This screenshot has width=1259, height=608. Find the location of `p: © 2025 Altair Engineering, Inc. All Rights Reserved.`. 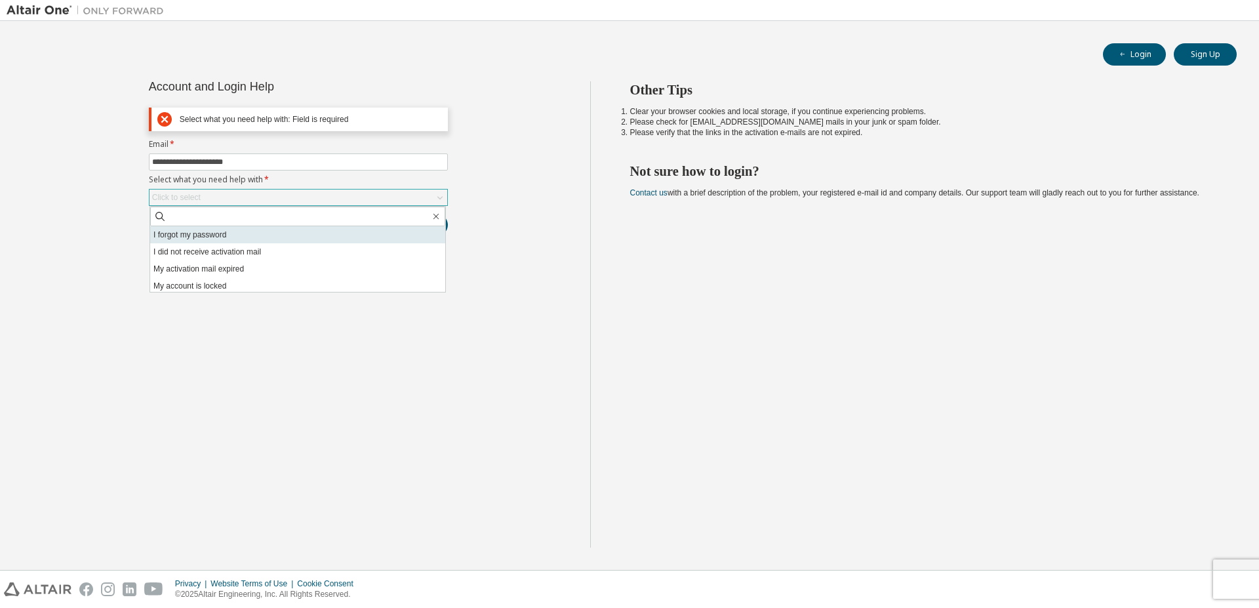

p: © 2025 Altair Engineering, Inc. All Rights Reserved. is located at coordinates (268, 594).